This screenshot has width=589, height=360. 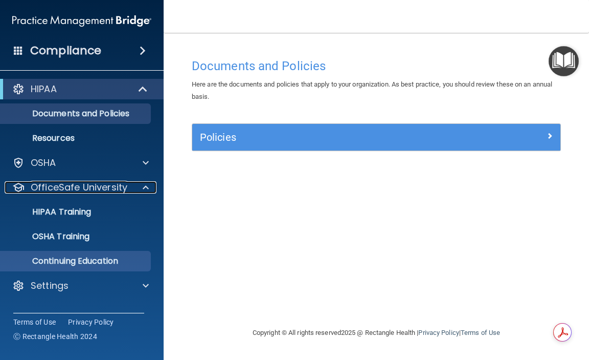 What do you see at coordinates (34, 322) in the screenshot?
I see `a: Terms of Use` at bounding box center [34, 322].